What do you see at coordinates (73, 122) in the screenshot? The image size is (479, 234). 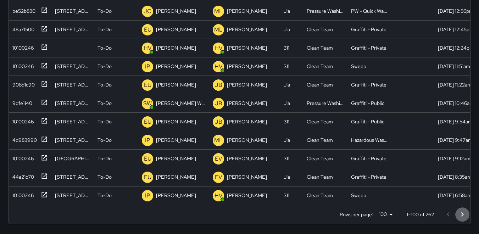 I see `div: 1195 Market Street` at bounding box center [73, 122].